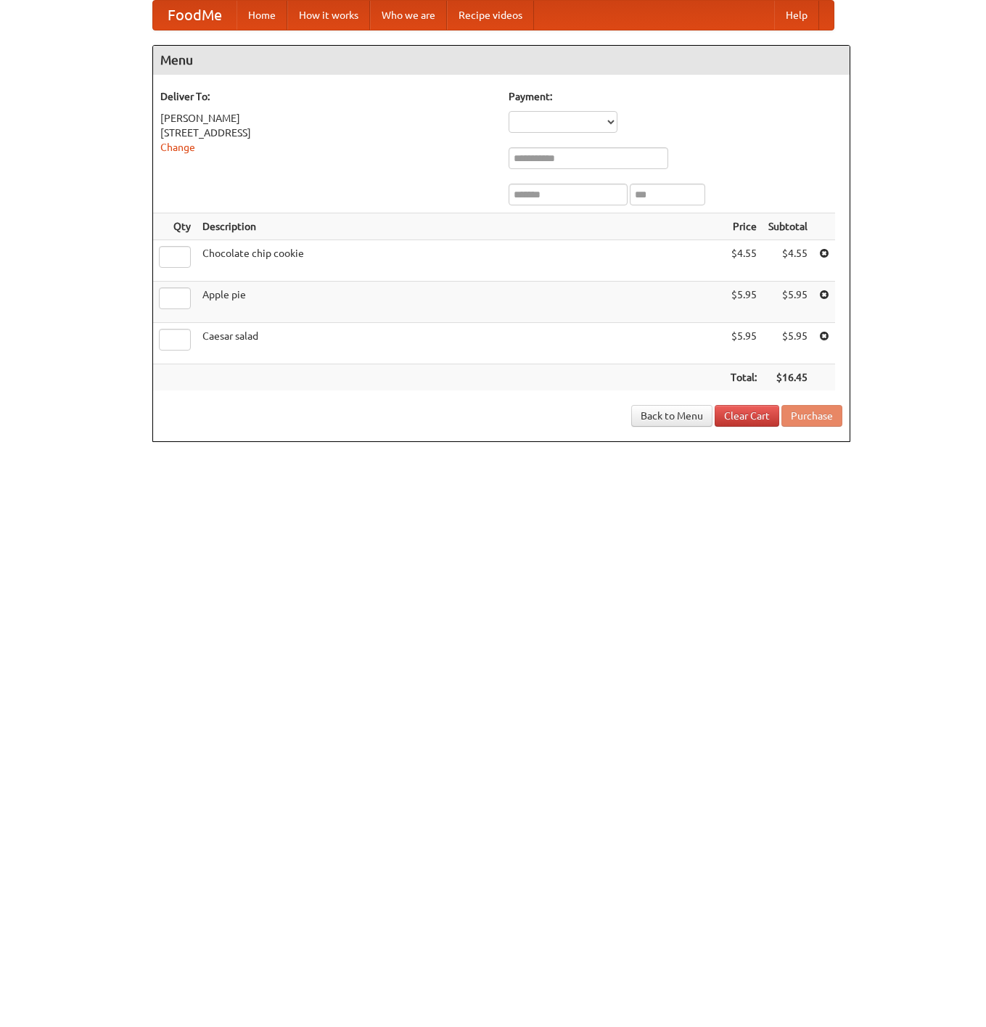 The image size is (986, 1027). Describe the element at coordinates (461, 226) in the screenshot. I see `th: Description` at that location.